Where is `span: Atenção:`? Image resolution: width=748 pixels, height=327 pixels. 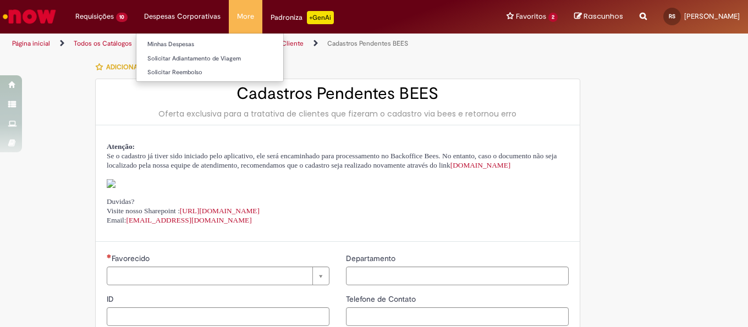 span: Atenção: is located at coordinates (121, 146).